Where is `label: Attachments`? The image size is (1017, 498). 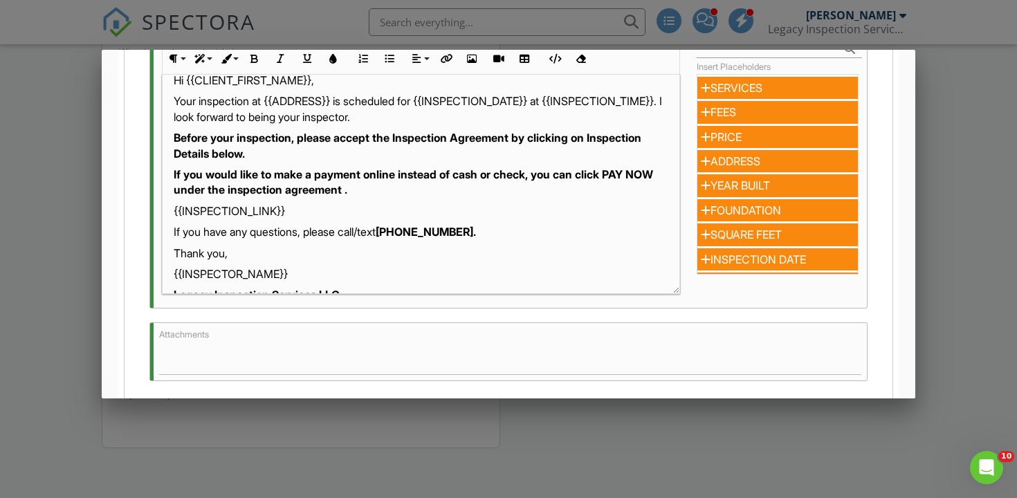
label: Attachments is located at coordinates (510, 335).